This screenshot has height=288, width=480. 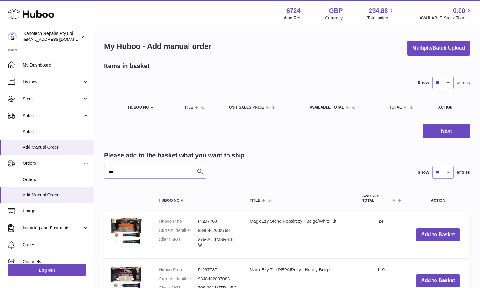 What do you see at coordinates (447, 131) in the screenshot?
I see `button: Next` at bounding box center [447, 131].